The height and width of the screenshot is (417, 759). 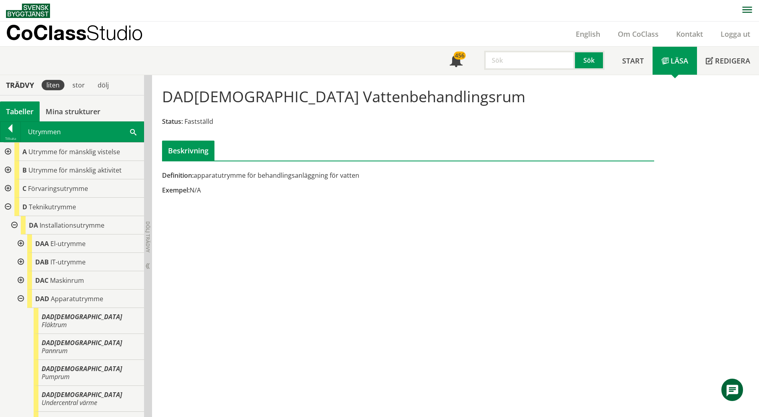 What do you see at coordinates (456, 62) in the screenshot?
I see `span: Notifikationer` at bounding box center [456, 62].